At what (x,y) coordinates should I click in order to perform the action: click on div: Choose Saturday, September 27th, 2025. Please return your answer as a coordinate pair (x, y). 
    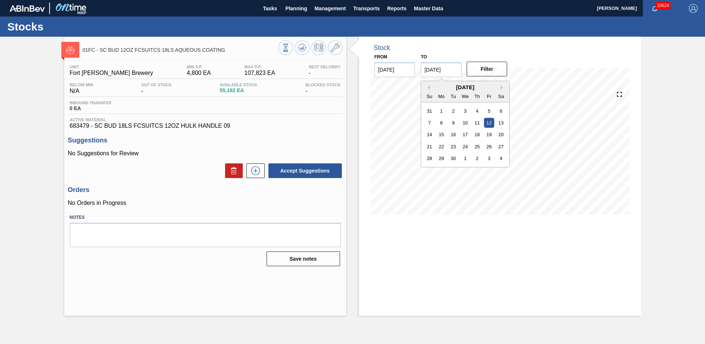
    Looking at the image, I should click on (501, 146).